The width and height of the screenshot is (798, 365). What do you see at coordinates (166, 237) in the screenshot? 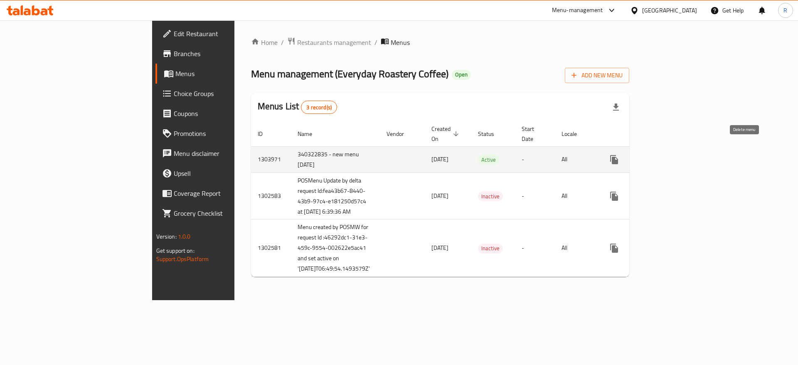
I see `span: Version:` at bounding box center [166, 237].